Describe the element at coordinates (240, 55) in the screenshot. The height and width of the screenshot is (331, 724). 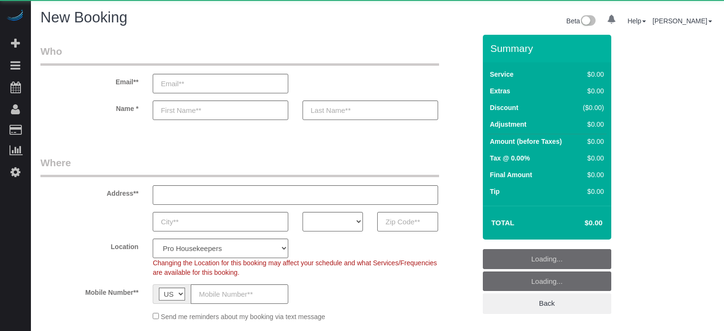
I see `legend: Who` at that location.